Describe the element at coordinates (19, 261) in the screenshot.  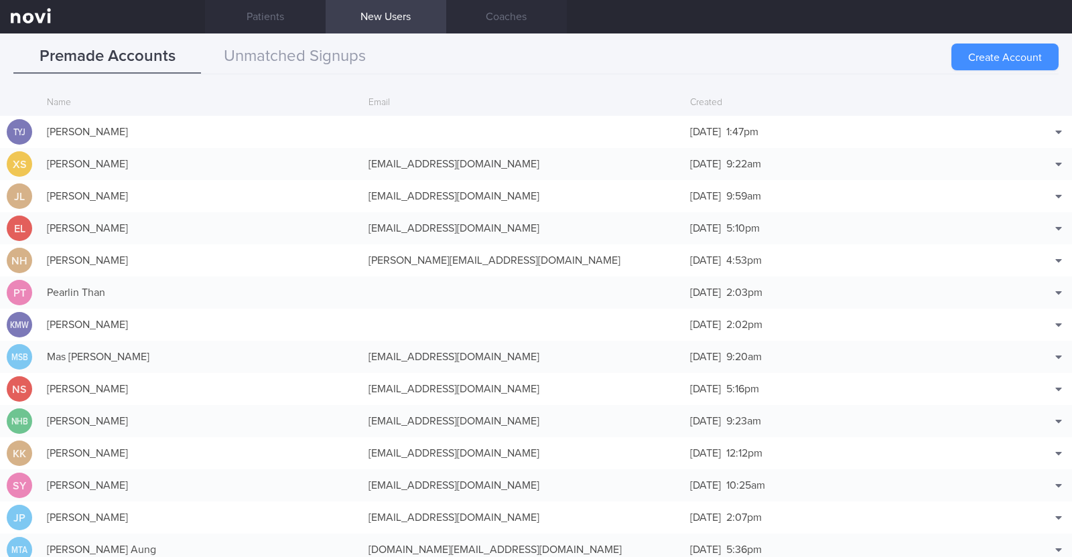
I see `div: NH` at that location.